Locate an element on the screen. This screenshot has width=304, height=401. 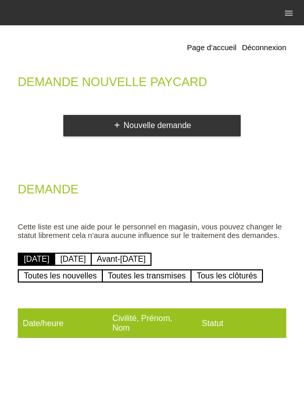
p: Cette liste est une aide pour le personnel en magasin, vous pouvez changer le statut librement ce... is located at coordinates (152, 231).